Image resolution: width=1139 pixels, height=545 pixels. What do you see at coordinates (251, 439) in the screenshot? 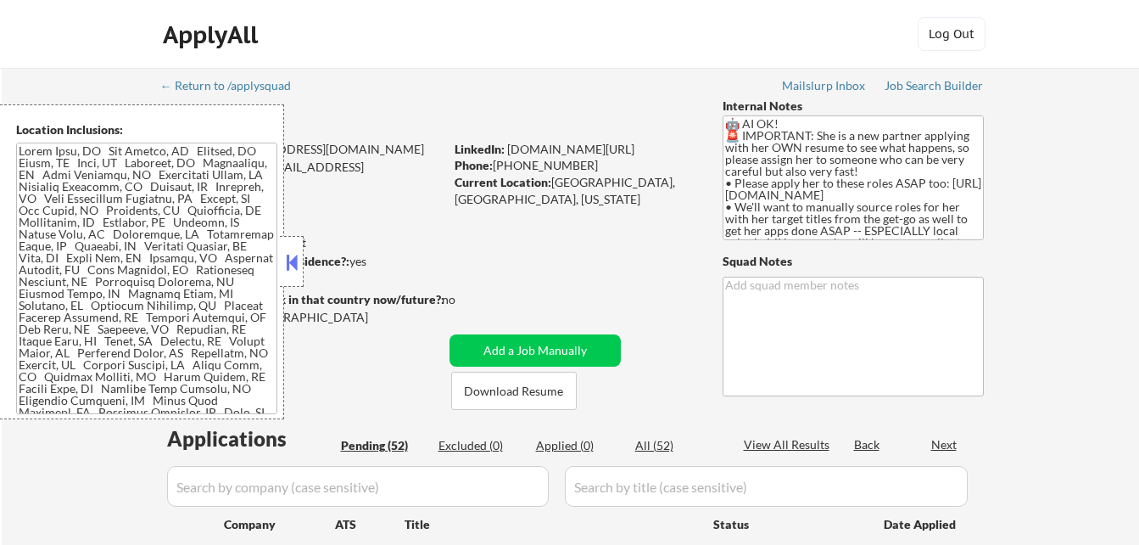
I see `div: Applications` at bounding box center [251, 439].